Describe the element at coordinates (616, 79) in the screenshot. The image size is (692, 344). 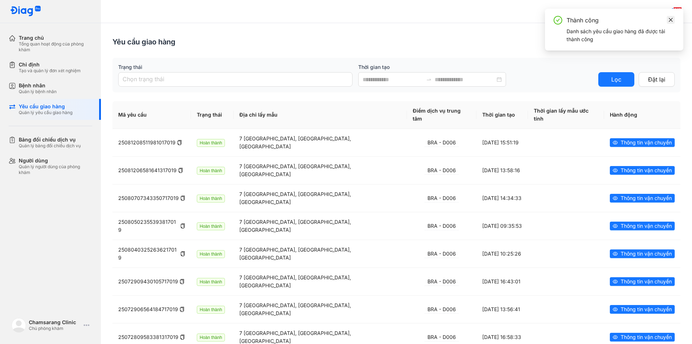
I see `span: Lọc` at that location.